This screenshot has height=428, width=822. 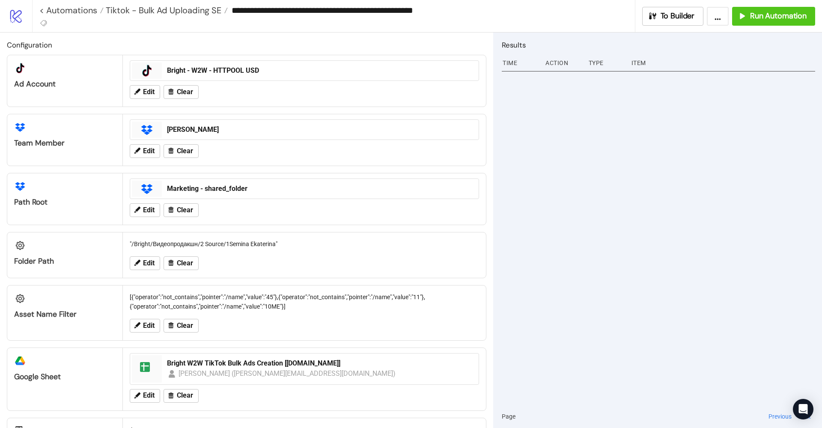 What do you see at coordinates (304, 302) in the screenshot?
I see `div: [{"operator":"not_contains","pointer":"/name","value":"45"},{"operator":"not_contains","pointer":...` at bounding box center [304, 302].